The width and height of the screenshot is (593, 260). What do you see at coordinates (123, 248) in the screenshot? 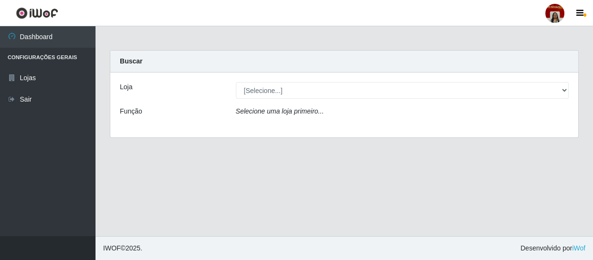
I see `span: © 2025 .` at bounding box center [123, 248].